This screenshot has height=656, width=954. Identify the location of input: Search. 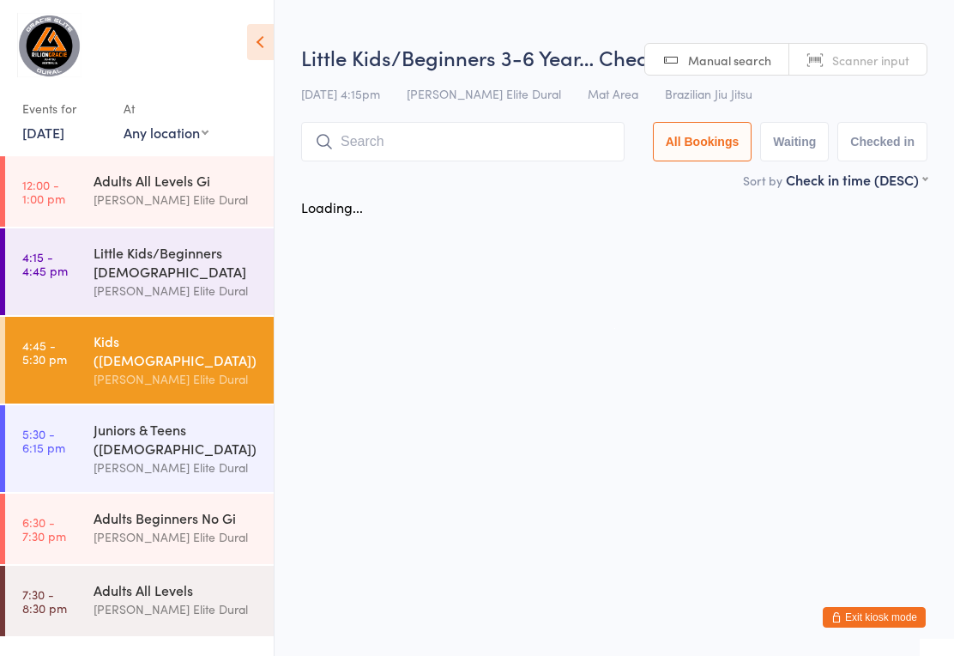
(463, 142).